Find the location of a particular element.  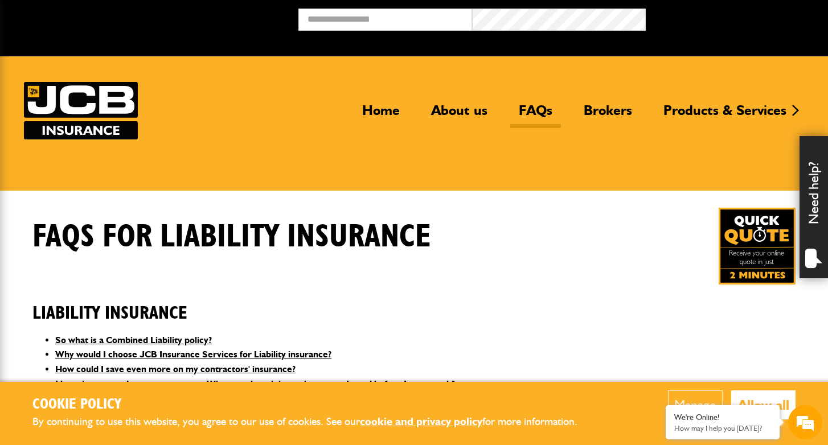

a: JCB Insurance Services is located at coordinates (81, 111).